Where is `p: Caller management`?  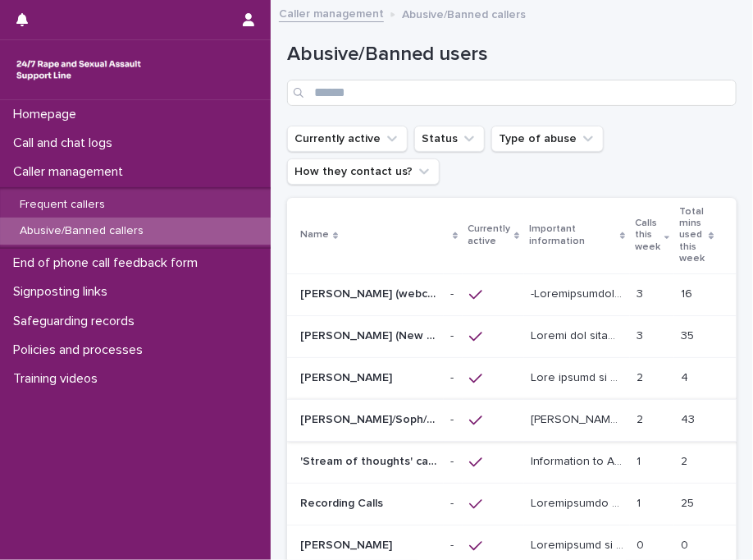
p: Caller management is located at coordinates (71, 171).